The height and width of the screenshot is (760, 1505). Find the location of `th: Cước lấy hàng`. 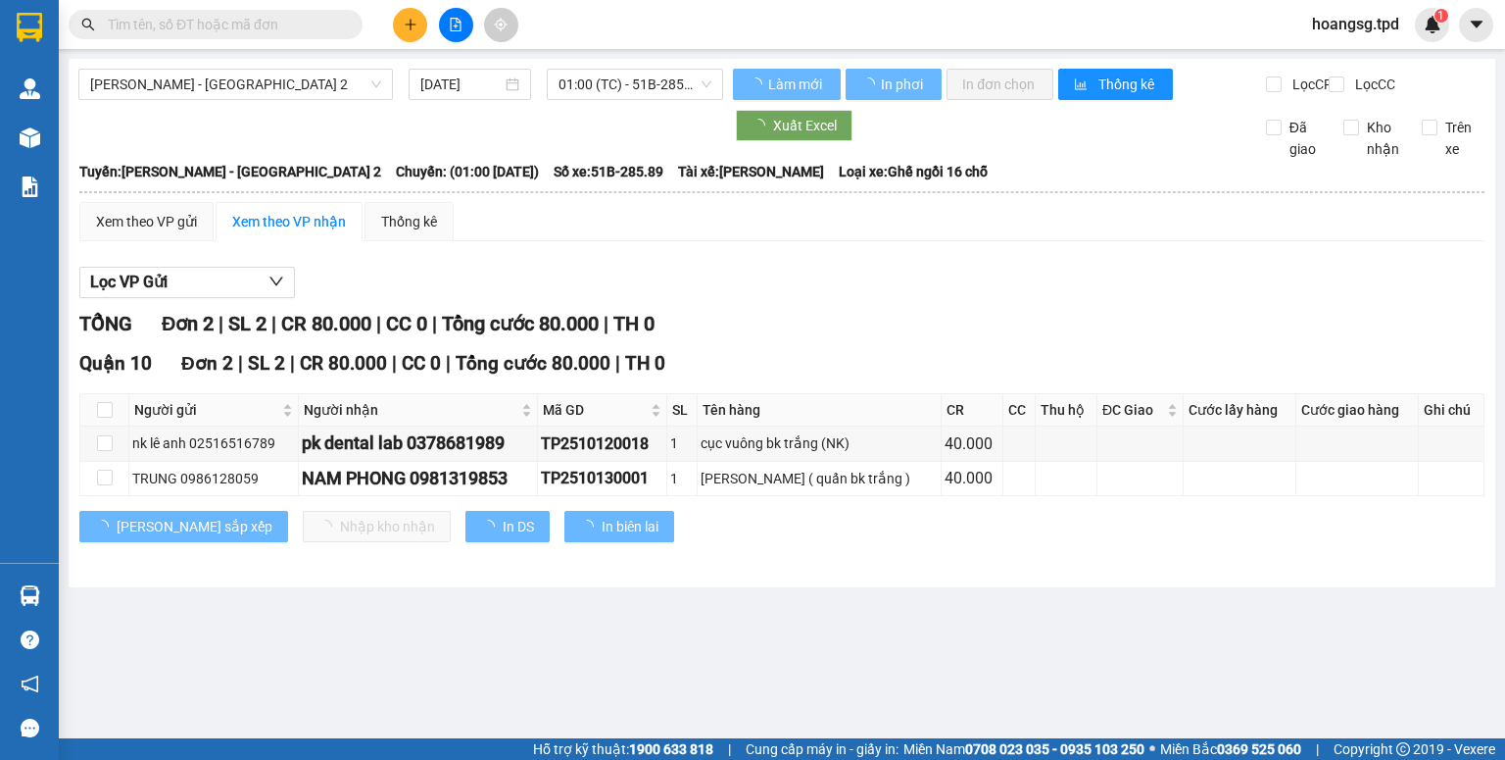

th: Cước lấy hàng is located at coordinates (1240, 410).